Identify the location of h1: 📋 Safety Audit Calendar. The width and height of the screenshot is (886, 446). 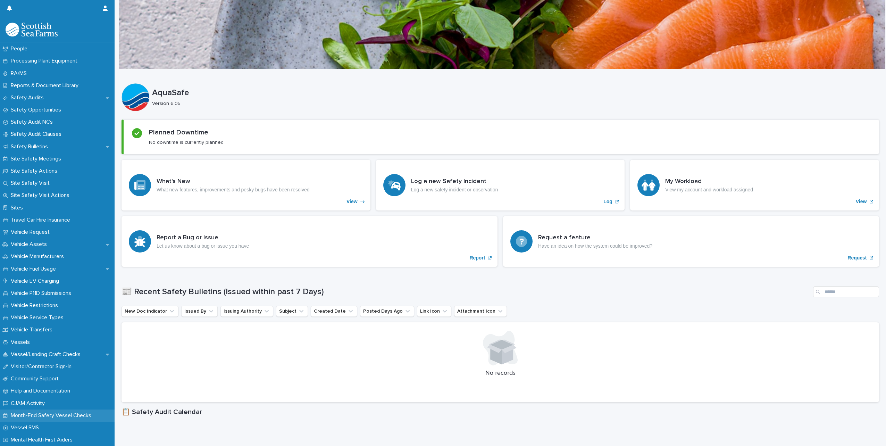
(500, 412).